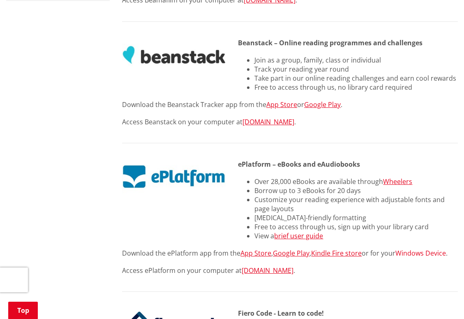 The width and height of the screenshot is (464, 319). Describe the element at coordinates (330, 43) in the screenshot. I see `strong: Beanstack – Online reading programmes and challenges` at that location.